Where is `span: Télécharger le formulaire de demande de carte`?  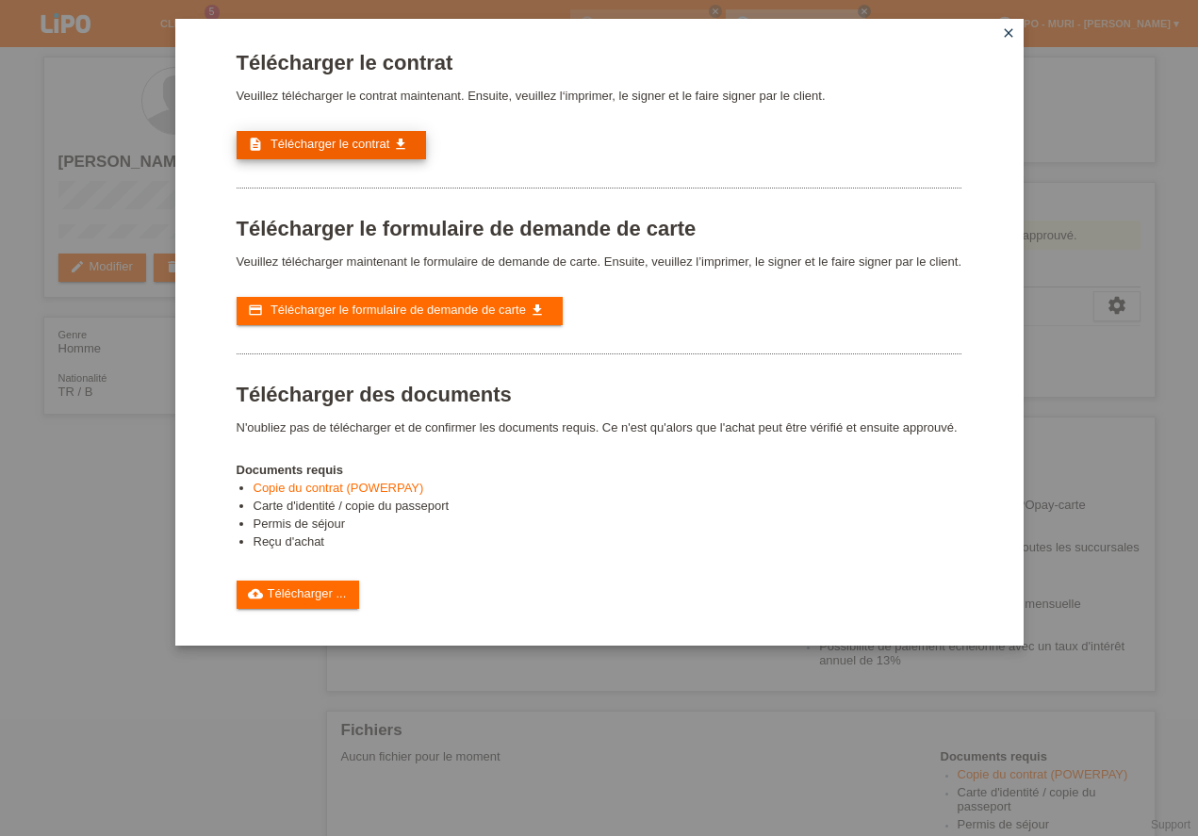
span: Télécharger le formulaire de demande de carte is located at coordinates (398, 309).